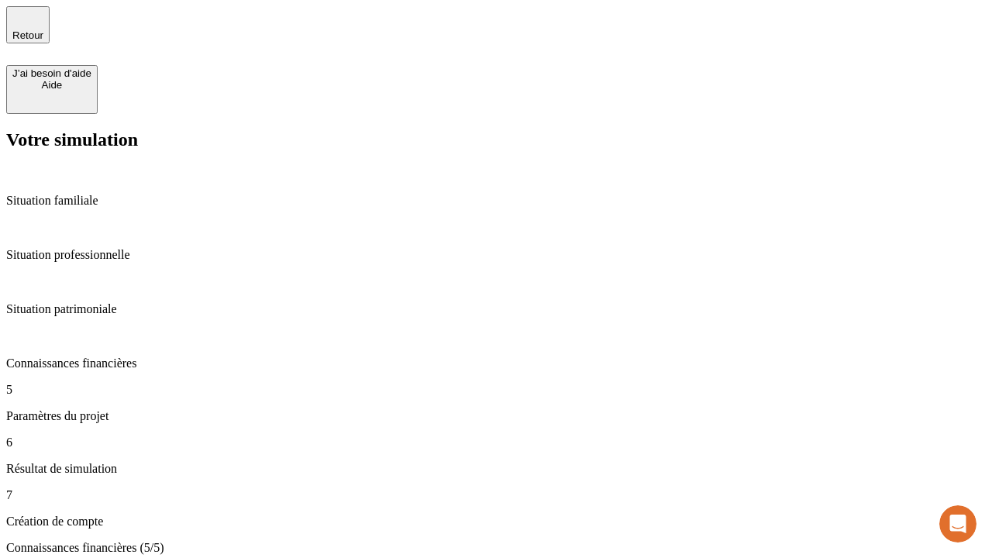 The height and width of the screenshot is (558, 992). What do you see at coordinates (496, 469) in the screenshot?
I see `p: Résultat de simulation` at bounding box center [496, 469].